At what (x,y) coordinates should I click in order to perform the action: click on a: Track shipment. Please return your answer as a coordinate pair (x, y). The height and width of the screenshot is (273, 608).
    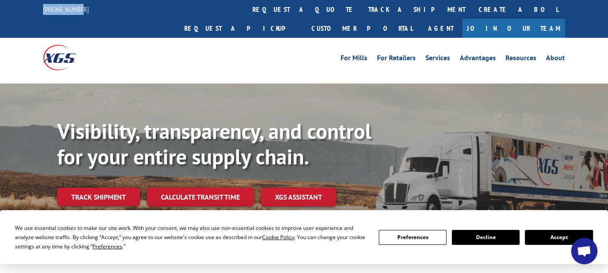
    Looking at the image, I should click on (99, 197).